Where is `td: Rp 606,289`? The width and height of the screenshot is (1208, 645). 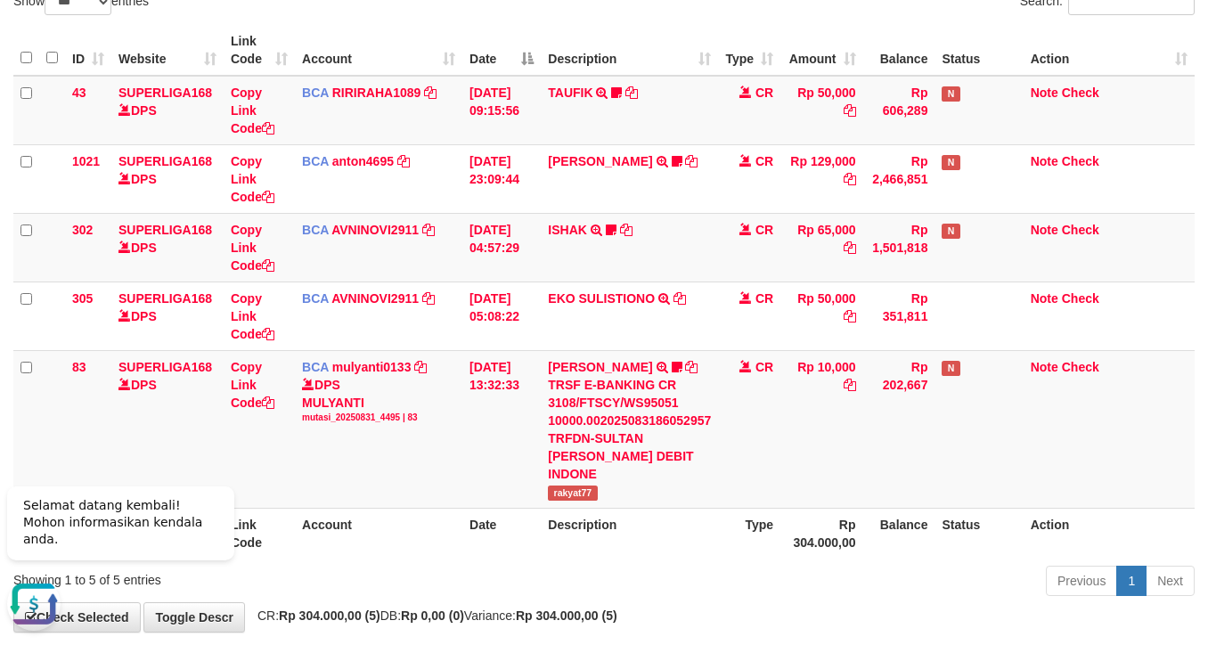 td: Rp 606,289 is located at coordinates (899, 110).